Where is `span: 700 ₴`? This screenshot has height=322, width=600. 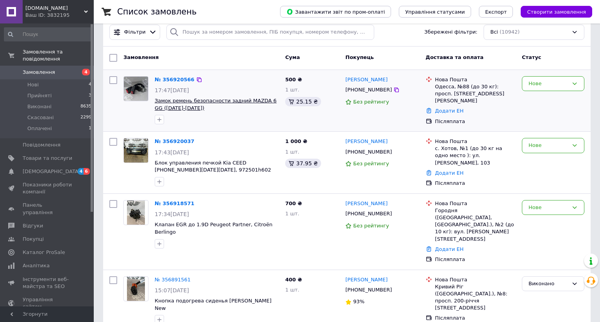
span: 700 ₴ is located at coordinates (294, 203).